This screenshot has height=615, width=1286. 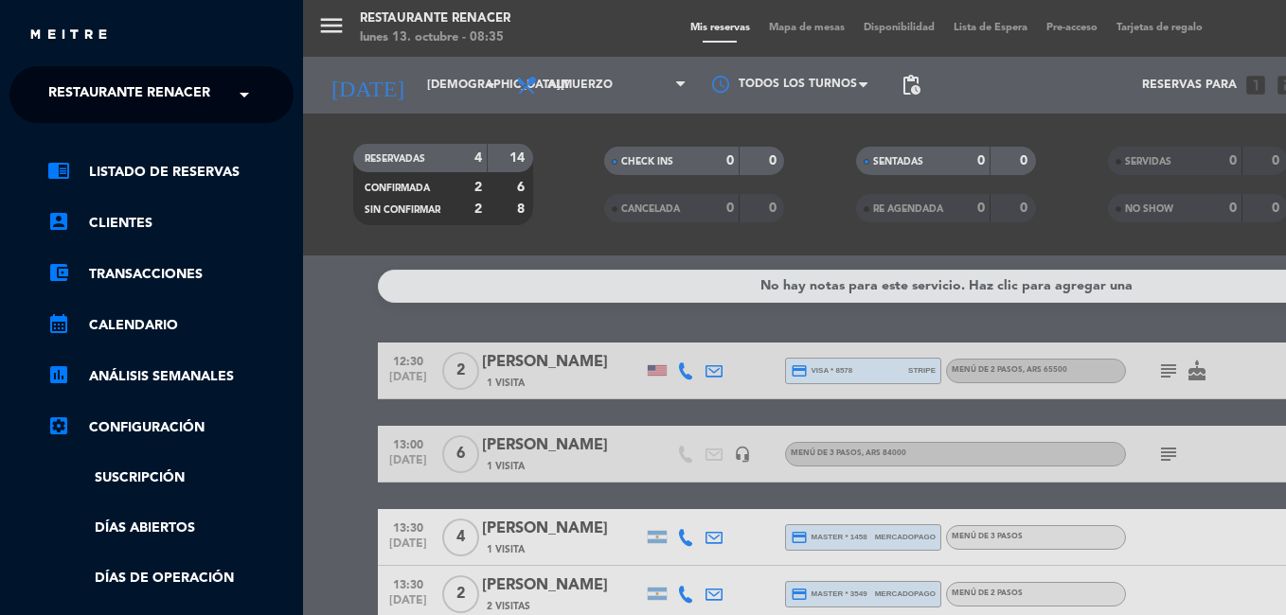 What do you see at coordinates (170, 578) in the screenshot?
I see `a: Días de Operación` at bounding box center [170, 578].